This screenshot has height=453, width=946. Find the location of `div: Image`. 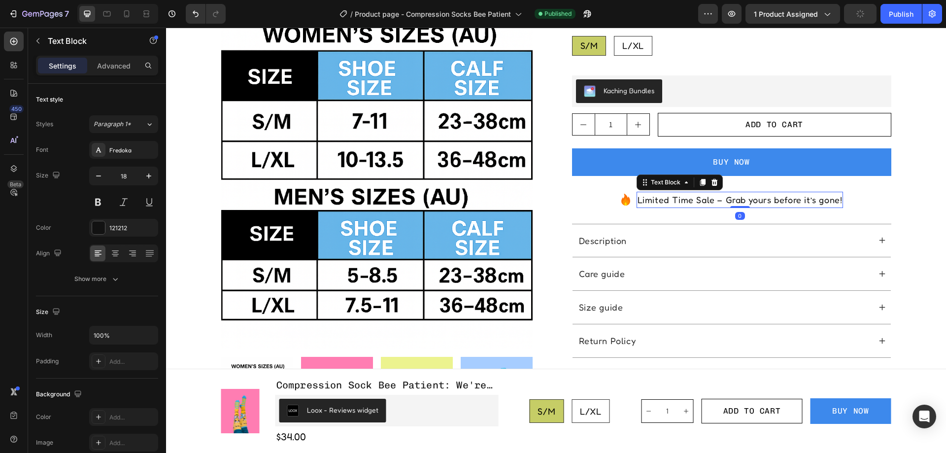

div: Image is located at coordinates (44, 442).